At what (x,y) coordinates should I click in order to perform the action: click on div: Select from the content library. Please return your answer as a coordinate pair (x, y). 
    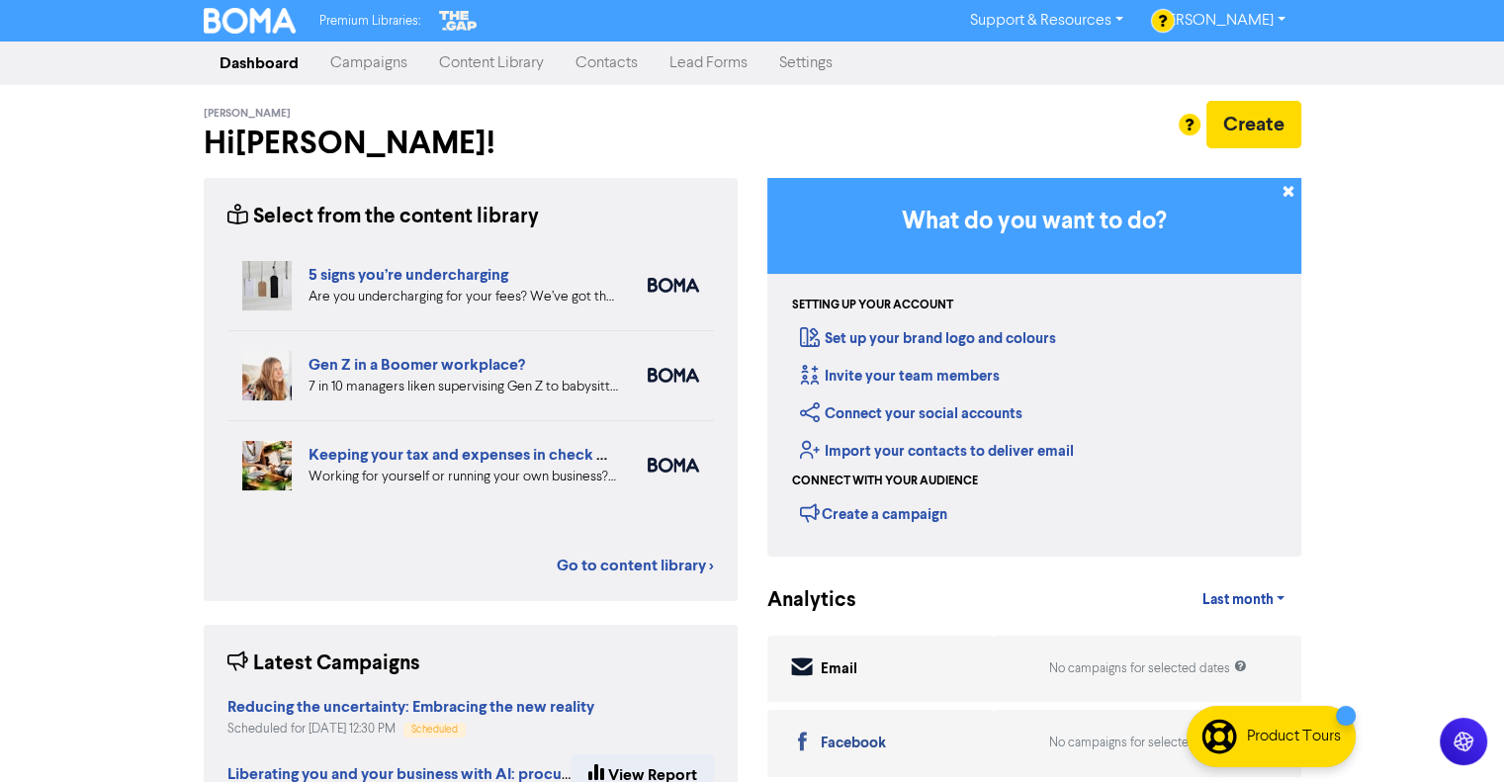
    Looking at the image, I should click on (383, 217).